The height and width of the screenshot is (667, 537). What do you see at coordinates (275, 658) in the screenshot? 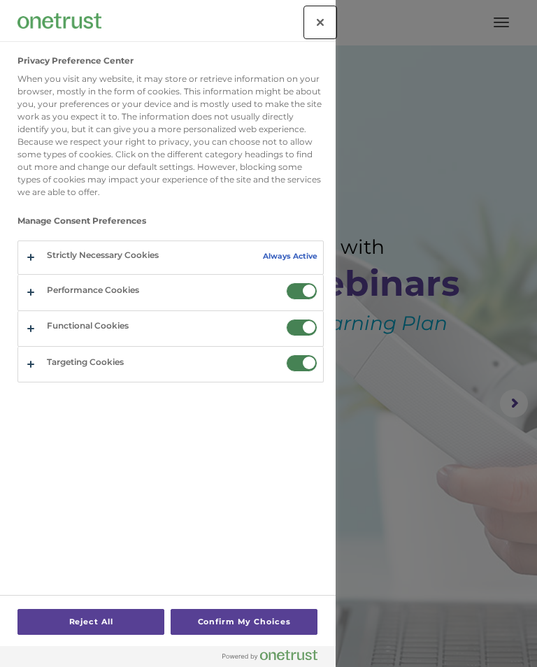
I see `a: Powered by OneTrust Opens in a new Tab` at bounding box center [275, 658].